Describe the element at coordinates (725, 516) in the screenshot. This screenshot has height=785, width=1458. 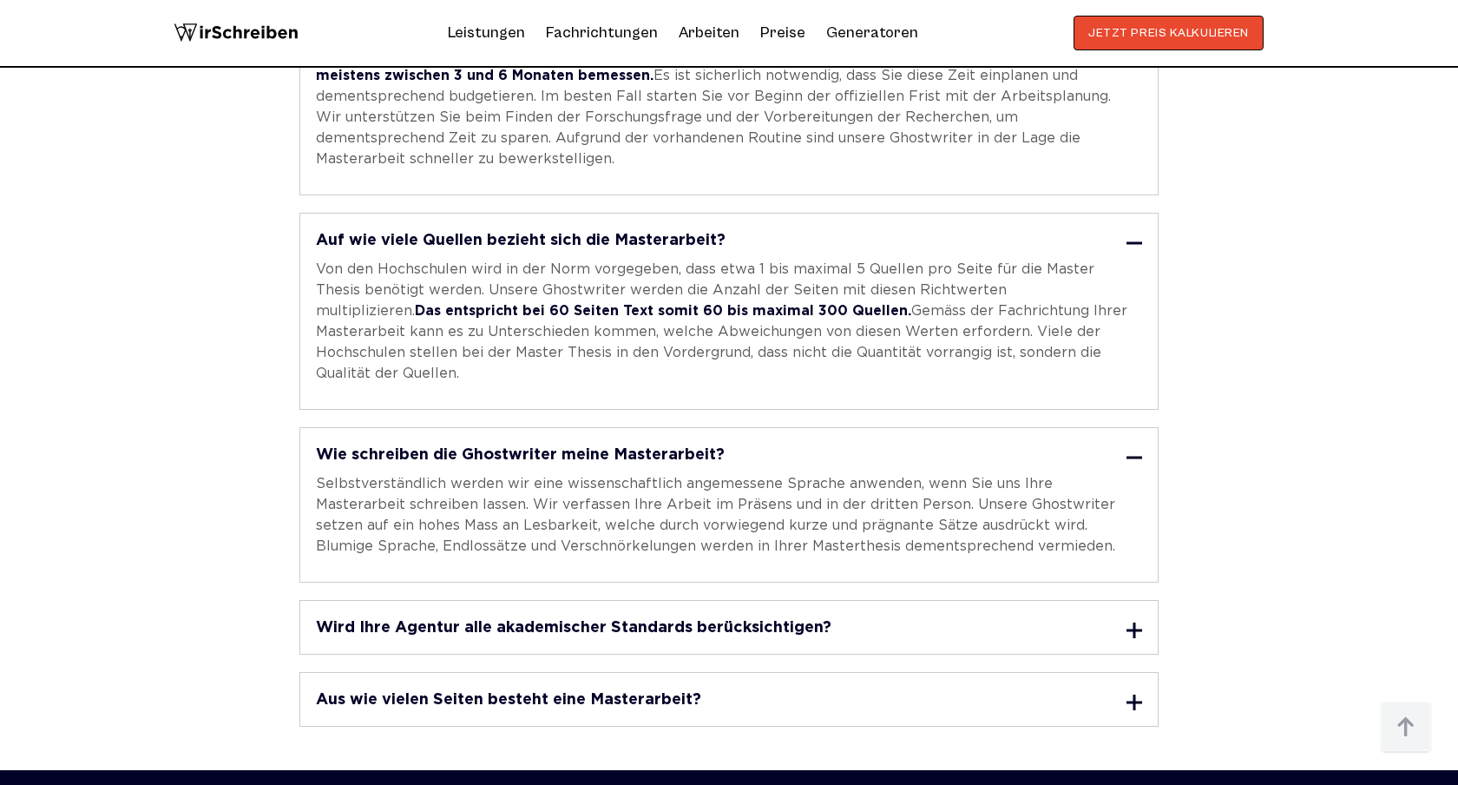
I see `p: Selbstverständlich werden wir eine wissenschaftlich angemessene Sprache anwenden, wenn Sie uns Ih...` at that location.